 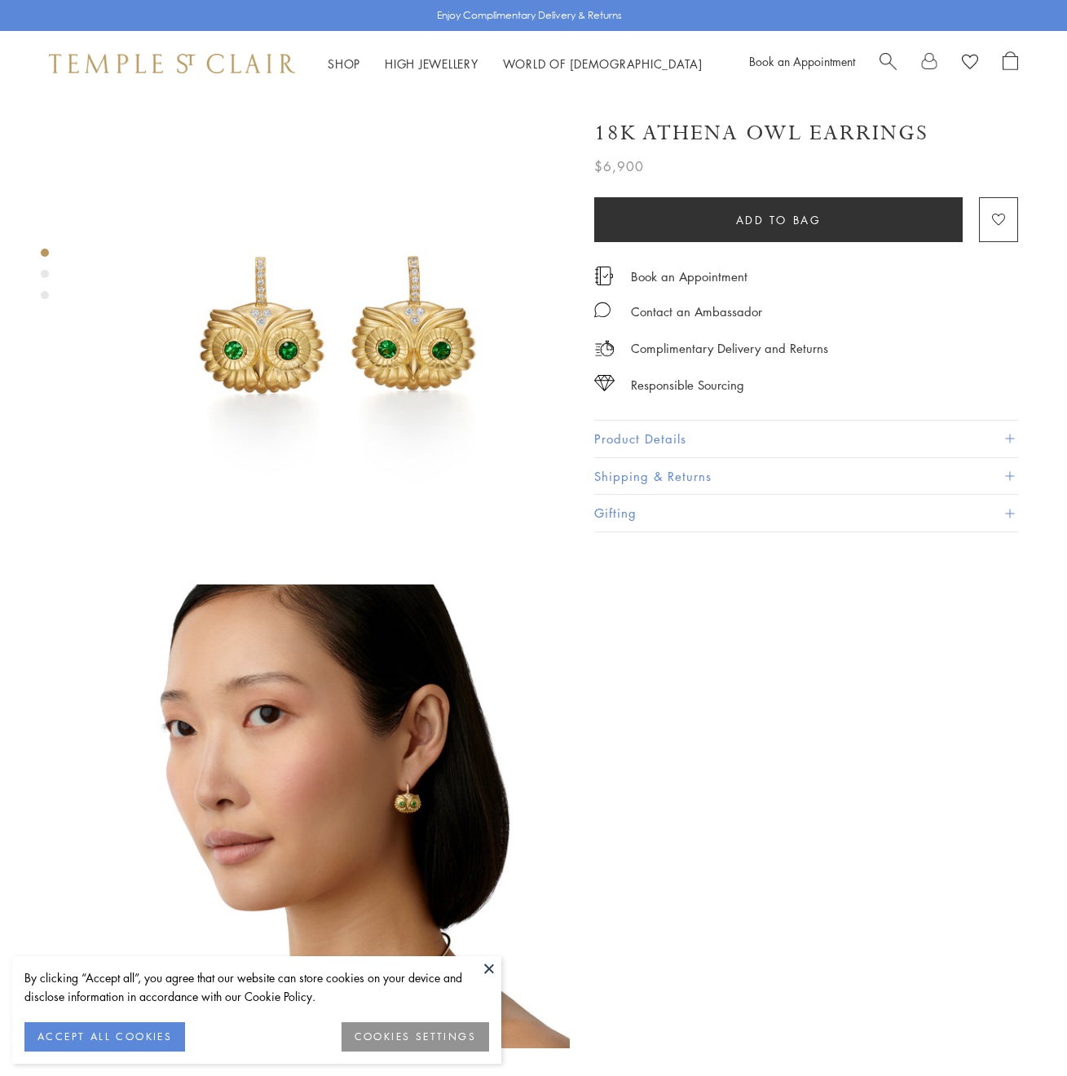 What do you see at coordinates (806, 476) in the screenshot?
I see `button: Shipping & Returns` at bounding box center [806, 476].